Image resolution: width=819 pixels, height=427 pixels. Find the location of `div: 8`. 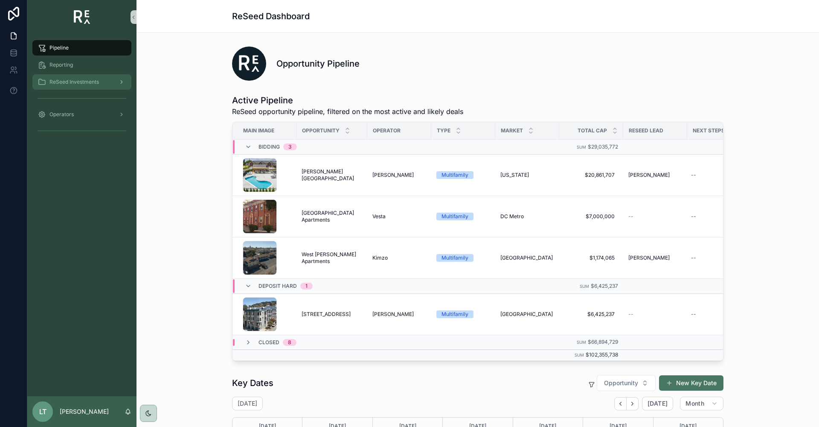

div: 8 is located at coordinates (290, 342).